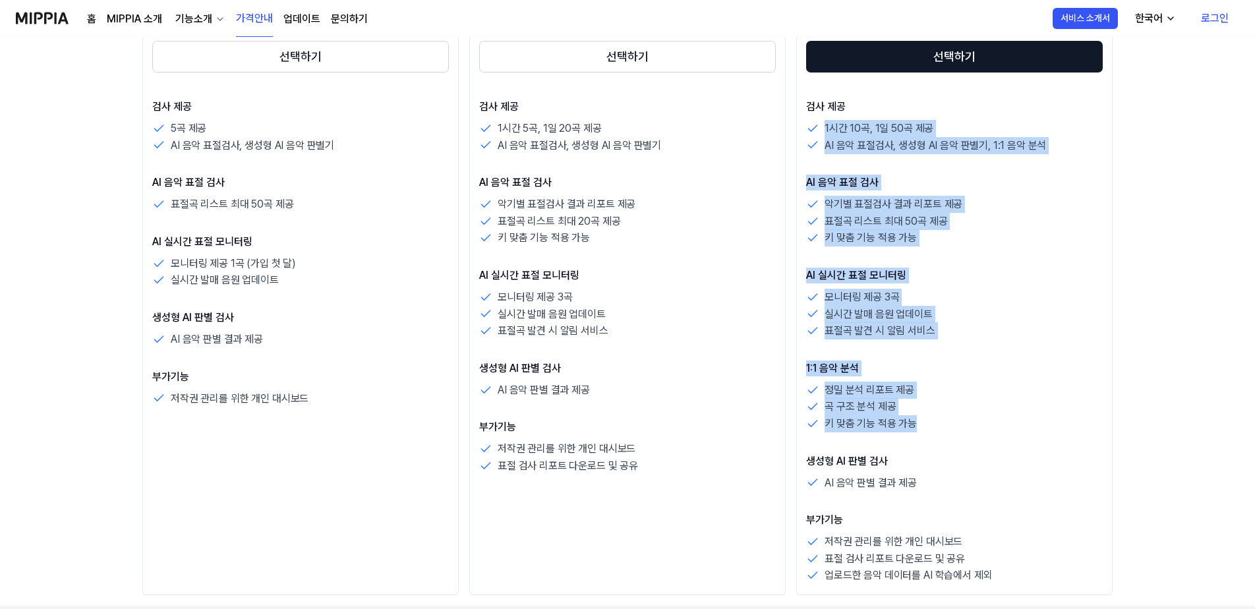  What do you see at coordinates (1085, 18) in the screenshot?
I see `a: 서비스 소개서` at bounding box center [1085, 18].